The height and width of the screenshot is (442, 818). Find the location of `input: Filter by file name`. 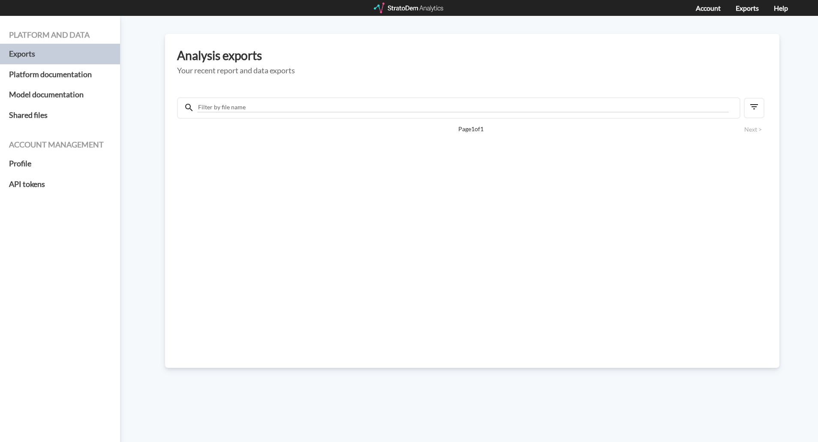

input: Filter by file name is located at coordinates (463, 107).